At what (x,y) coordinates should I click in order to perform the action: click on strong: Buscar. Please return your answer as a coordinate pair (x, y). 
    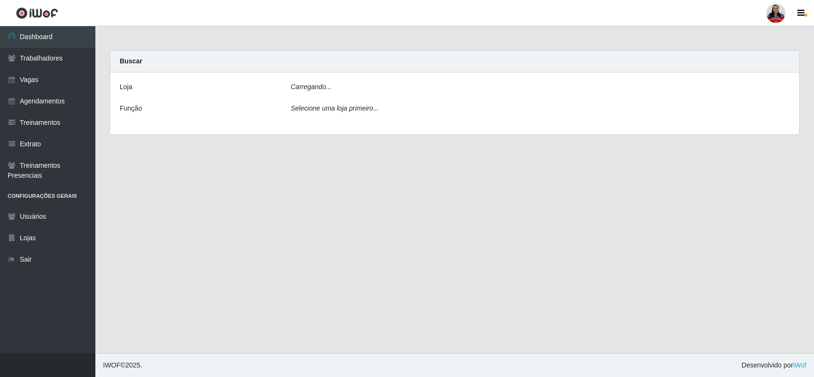
    Looking at the image, I should click on (131, 61).